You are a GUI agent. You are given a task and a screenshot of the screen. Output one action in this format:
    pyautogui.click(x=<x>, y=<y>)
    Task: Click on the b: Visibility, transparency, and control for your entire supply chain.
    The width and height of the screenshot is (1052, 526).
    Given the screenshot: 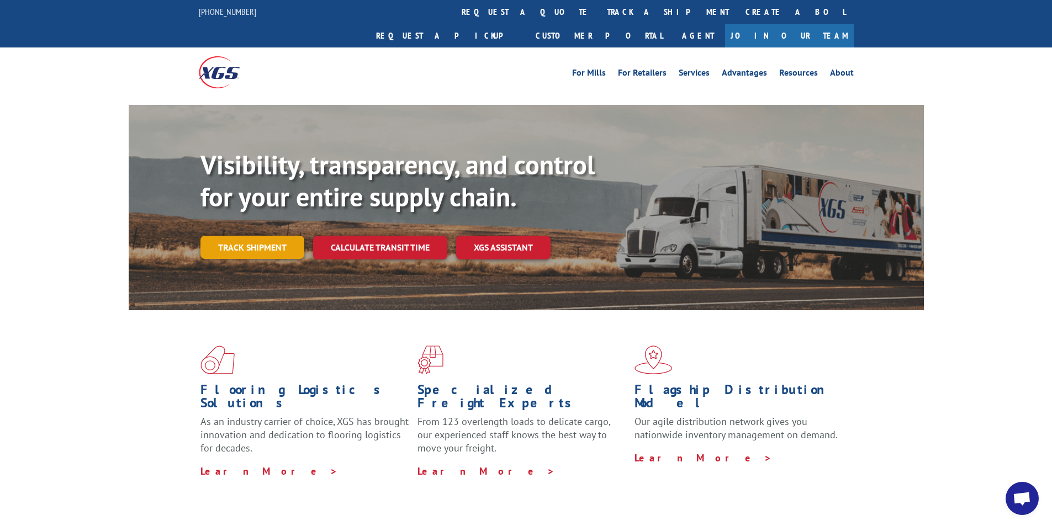 What is the action you would take?
    pyautogui.click(x=398, y=181)
    